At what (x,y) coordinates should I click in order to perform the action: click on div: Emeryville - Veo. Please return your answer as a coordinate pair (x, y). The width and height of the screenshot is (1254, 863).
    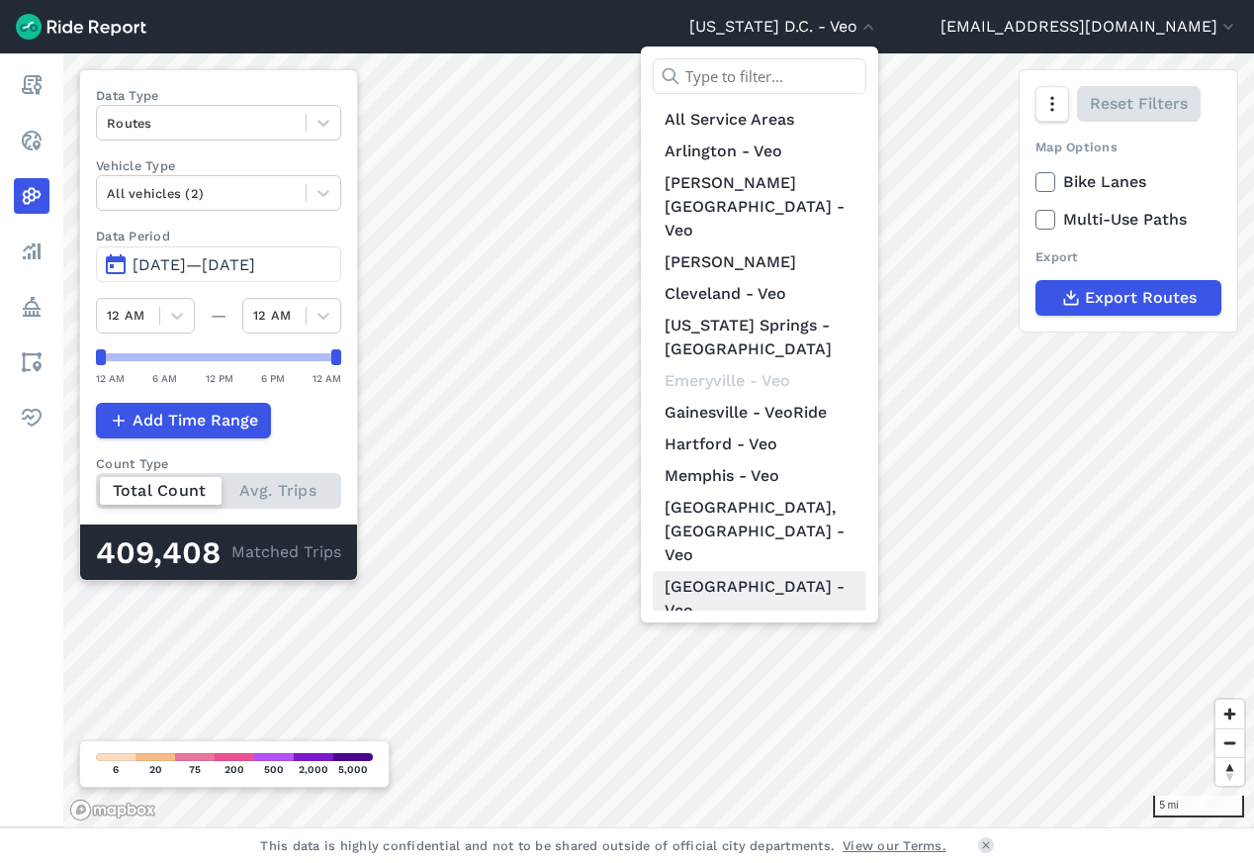
    Looking at the image, I should click on (760, 381).